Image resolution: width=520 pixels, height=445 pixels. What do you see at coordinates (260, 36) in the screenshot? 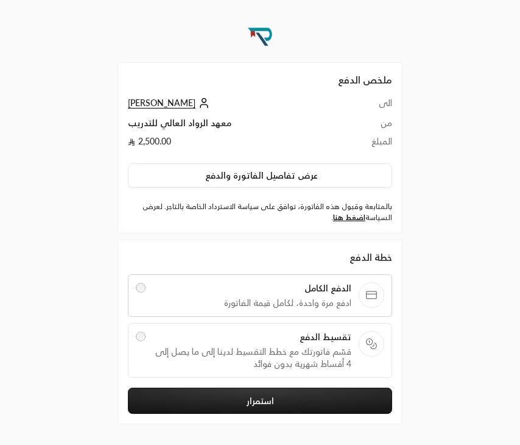
I see `img: Company Logo` at bounding box center [260, 36].